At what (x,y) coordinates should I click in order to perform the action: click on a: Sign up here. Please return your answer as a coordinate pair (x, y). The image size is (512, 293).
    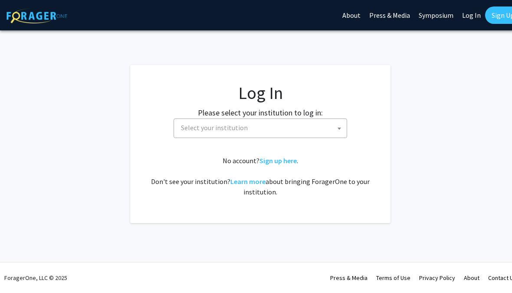
    Looking at the image, I should click on (278, 160).